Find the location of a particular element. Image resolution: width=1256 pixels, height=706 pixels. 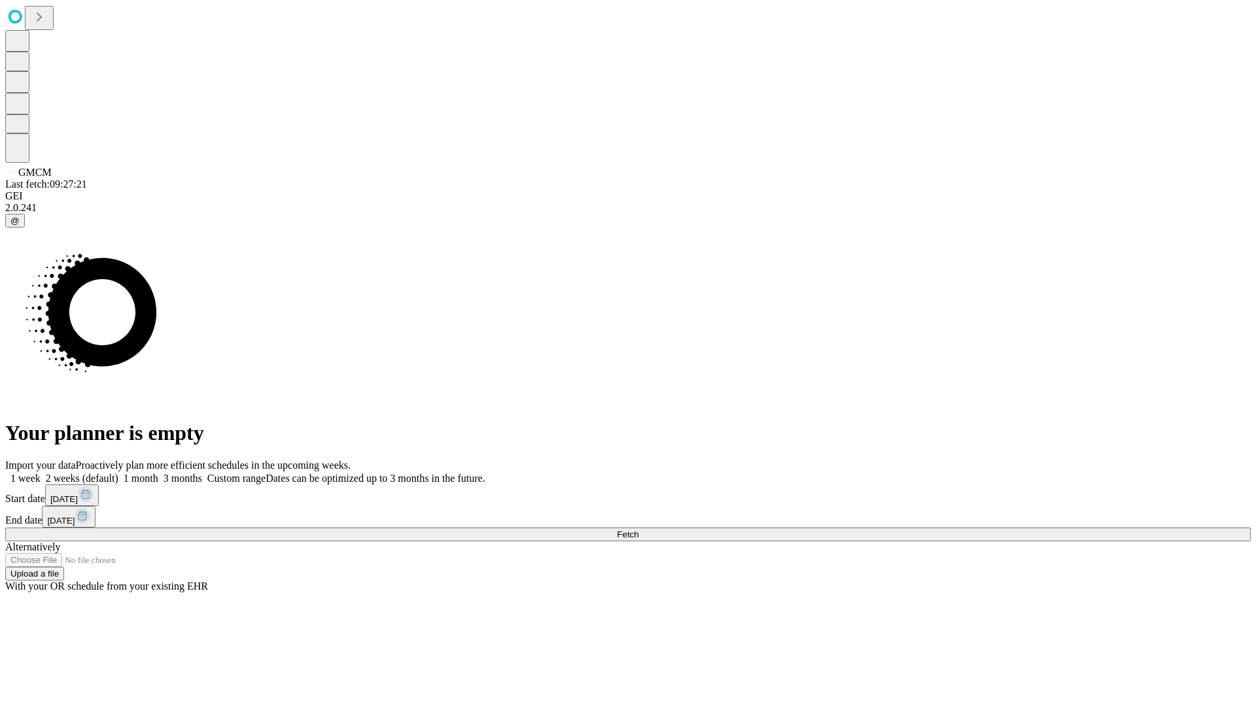

span: 3 months is located at coordinates (182, 478).